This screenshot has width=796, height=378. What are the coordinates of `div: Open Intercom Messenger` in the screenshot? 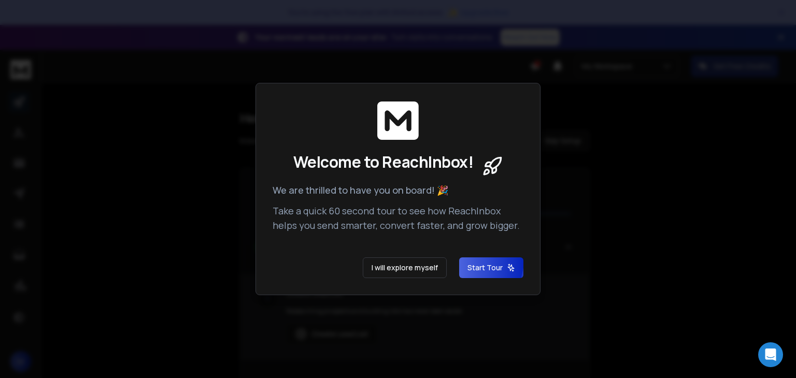 It's located at (770, 355).